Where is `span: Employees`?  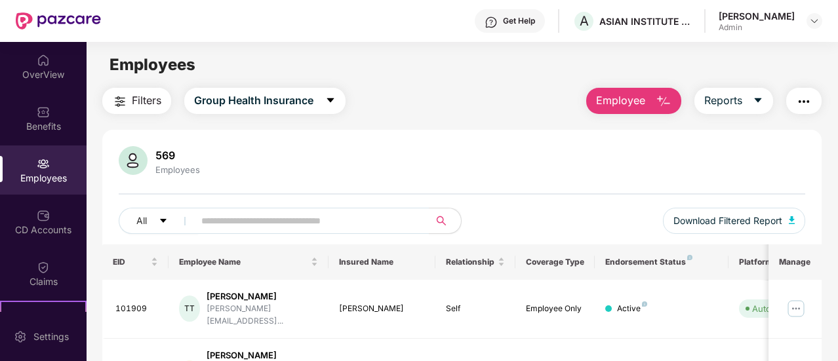 span: Employees is located at coordinates (152, 64).